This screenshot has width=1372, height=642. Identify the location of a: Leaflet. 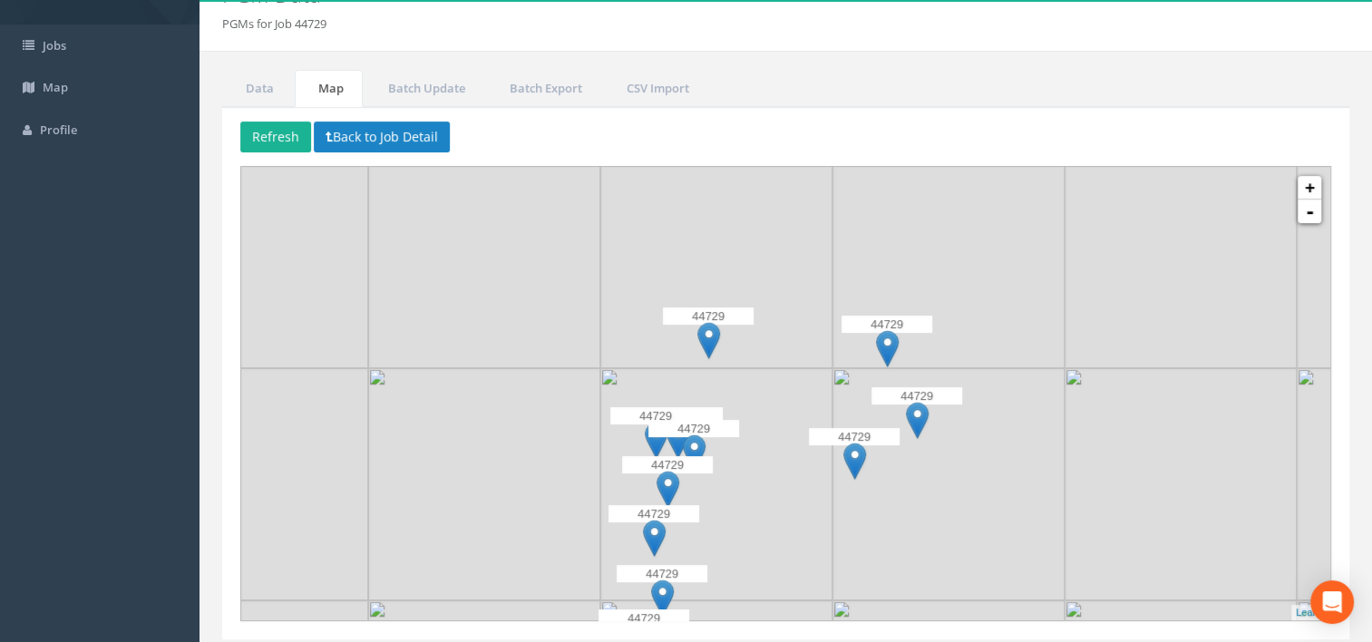
(1310, 612).